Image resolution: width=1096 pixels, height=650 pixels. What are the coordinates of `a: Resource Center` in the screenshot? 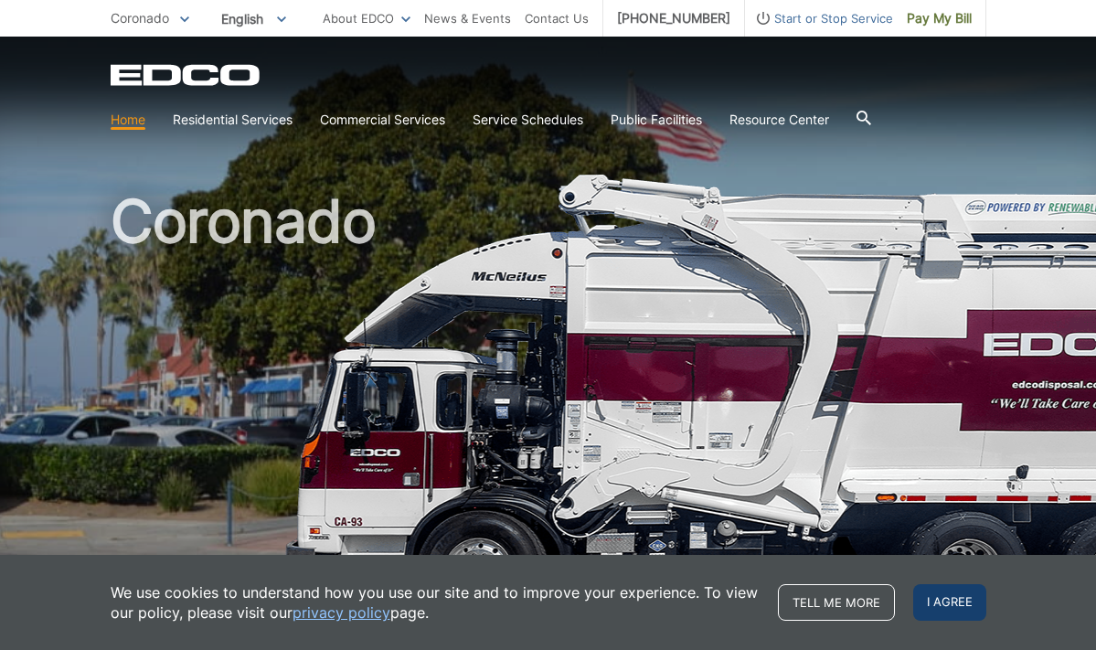 It's located at (779, 120).